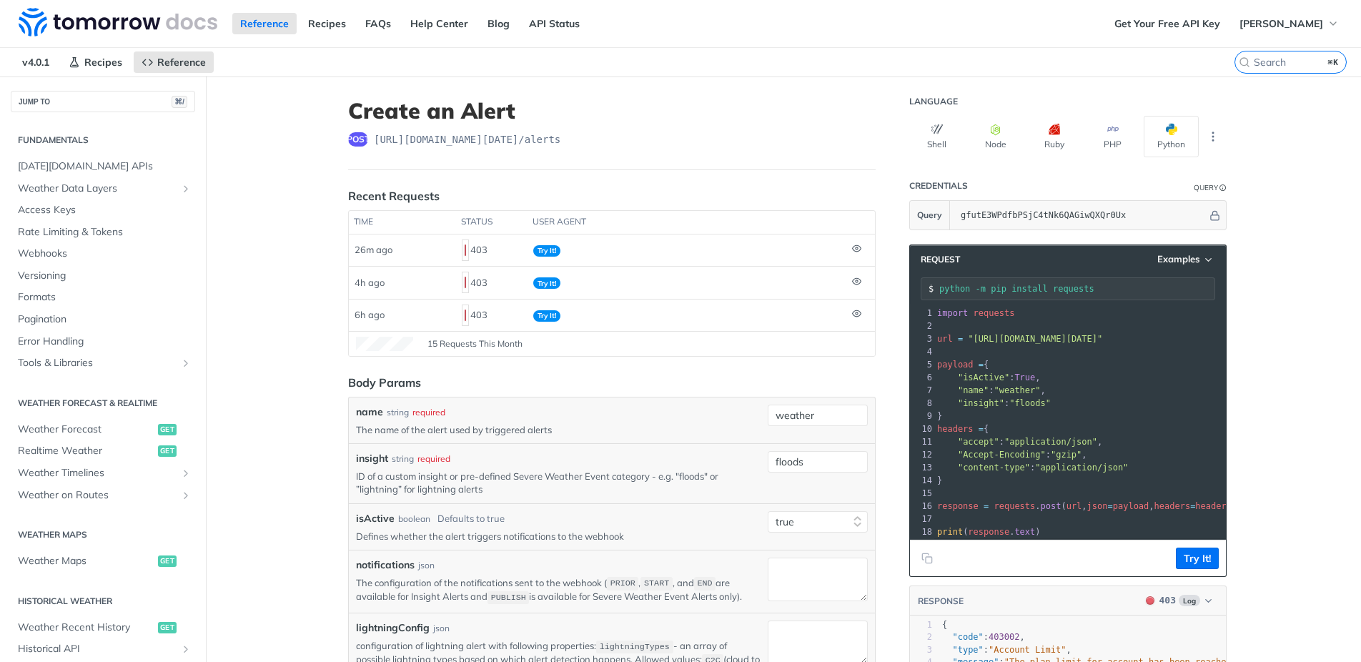  Describe the element at coordinates (559, 536) in the screenshot. I see `p: Defines whether the alert triggers notifications to the webhook` at that location.